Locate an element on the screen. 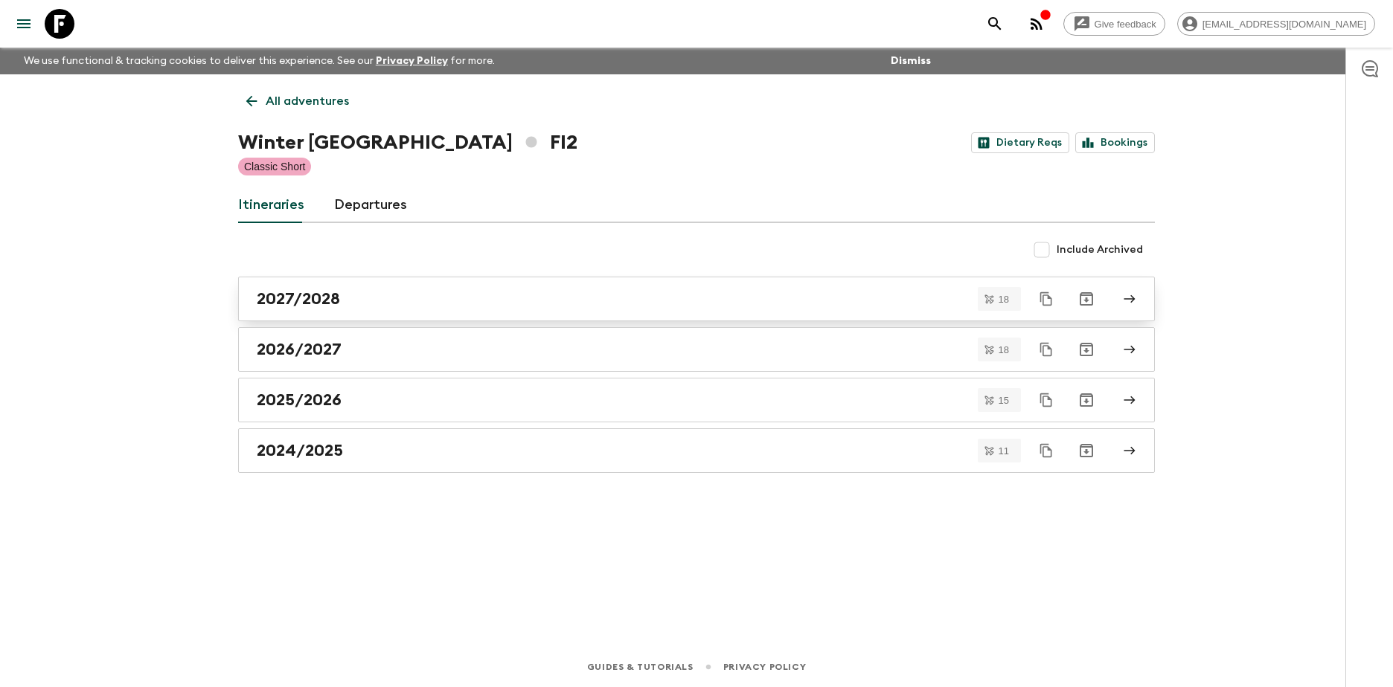  a: Give feedback is located at coordinates (1114, 24).